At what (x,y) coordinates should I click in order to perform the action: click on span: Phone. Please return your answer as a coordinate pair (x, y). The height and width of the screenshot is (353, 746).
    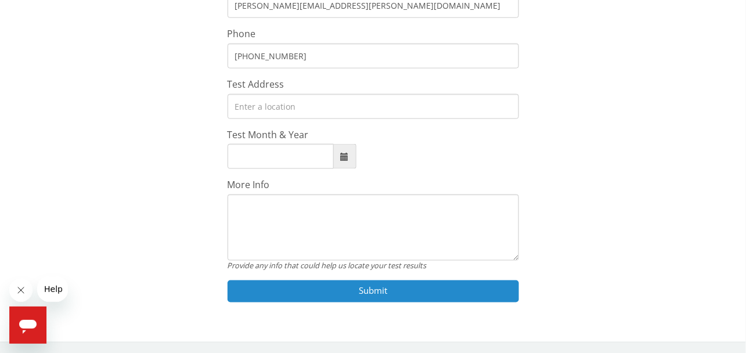
    Looking at the image, I should click on (241, 34).